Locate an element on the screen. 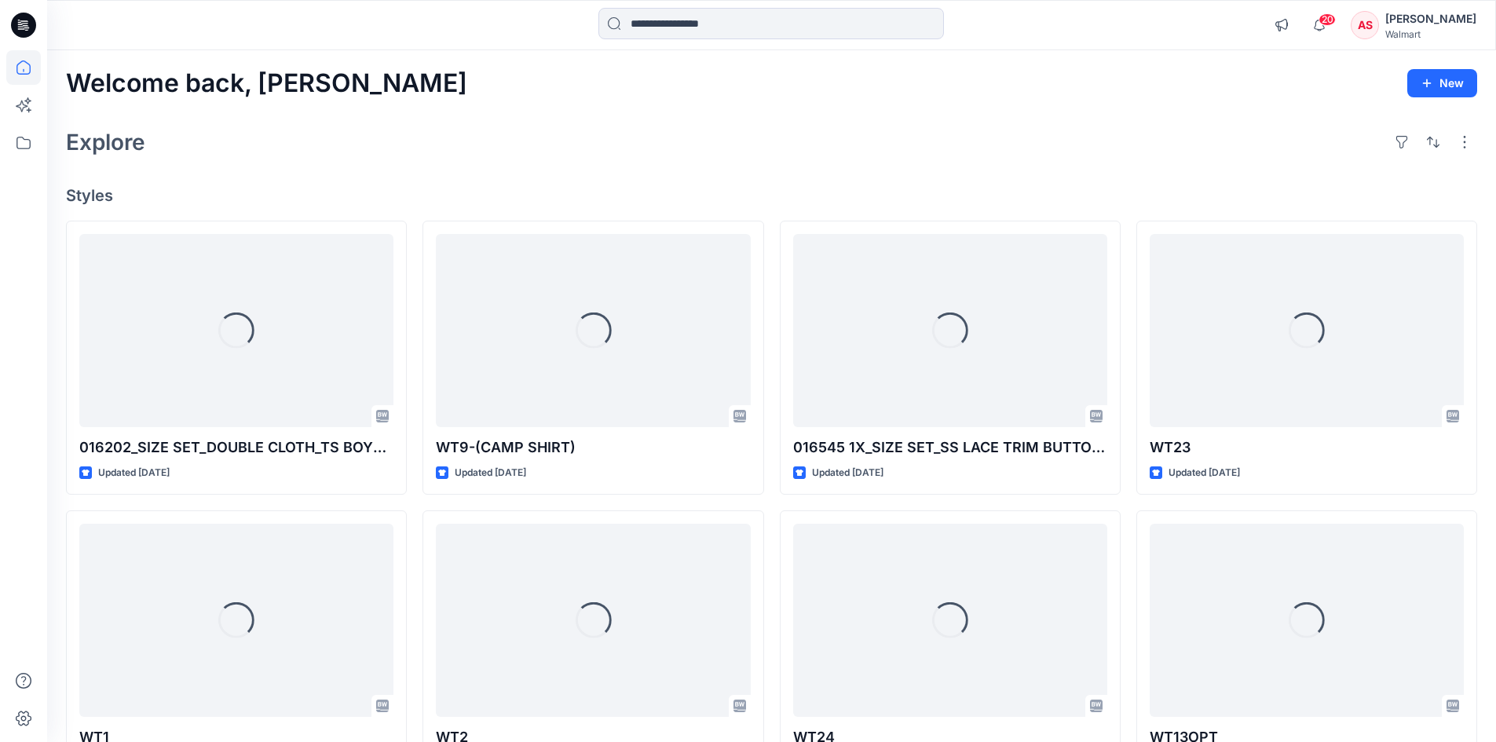 The width and height of the screenshot is (1496, 742). h2: Explore is located at coordinates (105, 142).